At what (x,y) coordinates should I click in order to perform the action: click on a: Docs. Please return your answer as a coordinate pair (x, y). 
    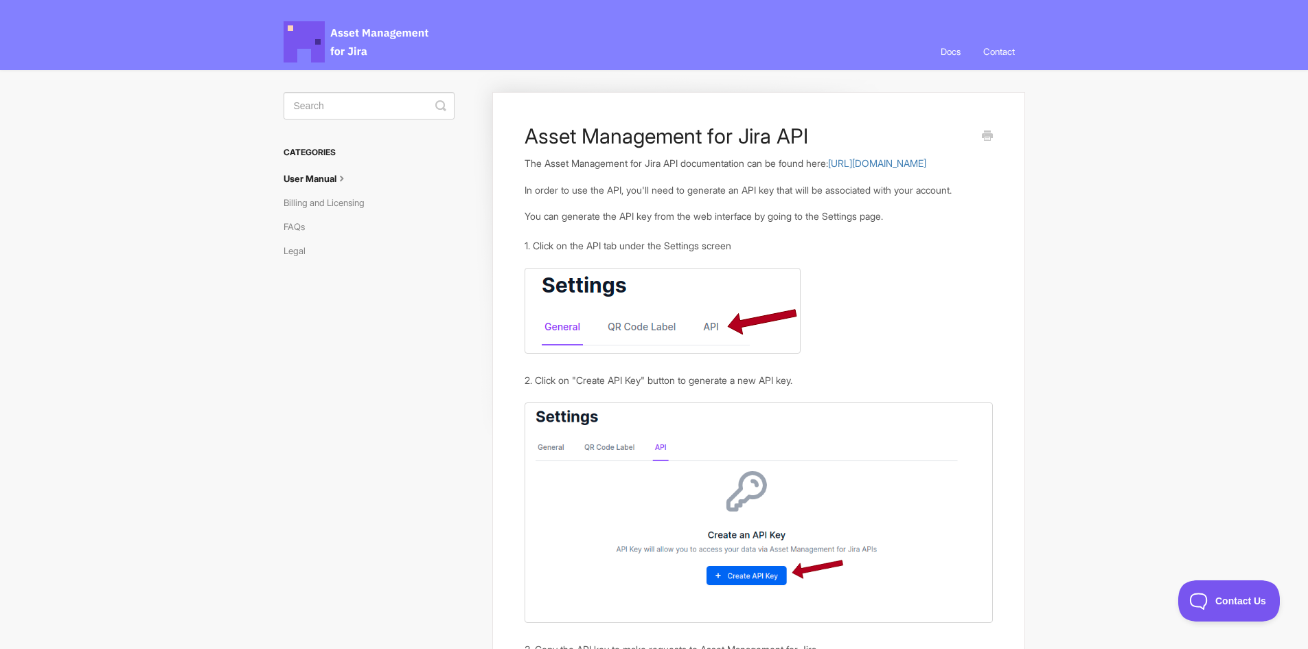
    Looking at the image, I should click on (950, 51).